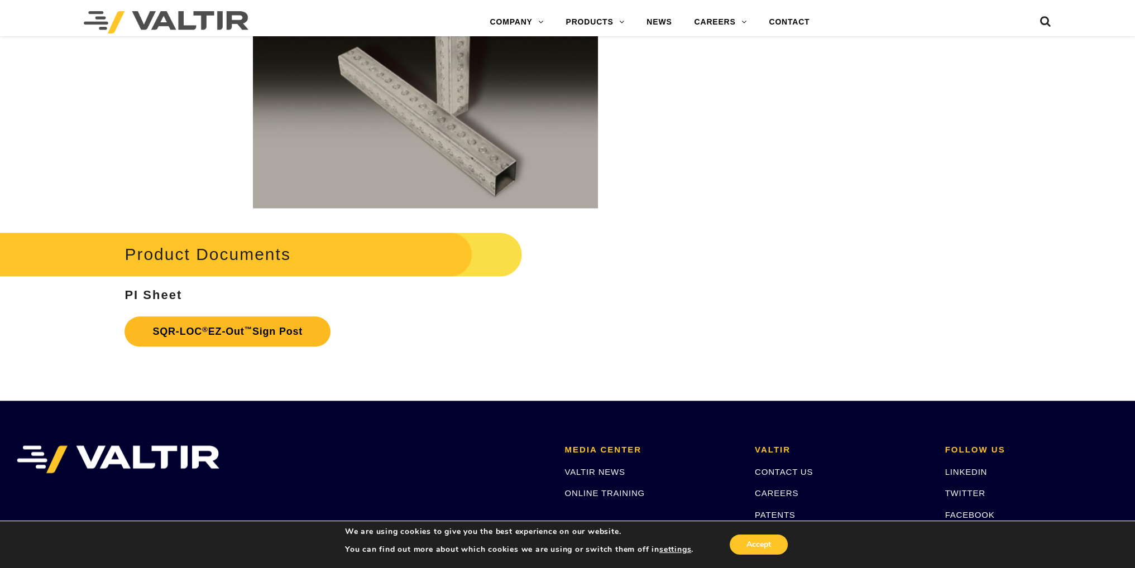 The height and width of the screenshot is (568, 1135). Describe the element at coordinates (166, 22) in the screenshot. I see `img: Valtir` at that location.